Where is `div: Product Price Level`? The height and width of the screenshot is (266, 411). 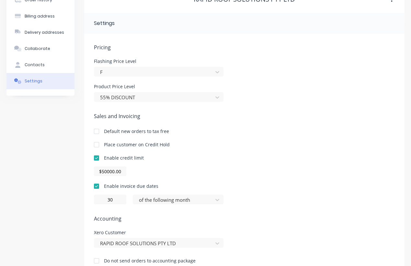
div: Product Price Level is located at coordinates (159, 87).